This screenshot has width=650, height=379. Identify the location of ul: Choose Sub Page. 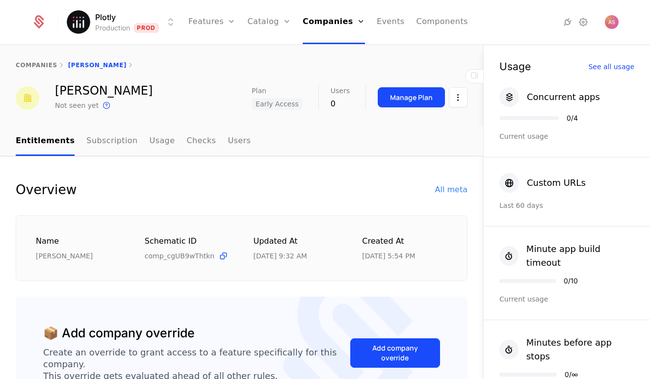
(133, 141).